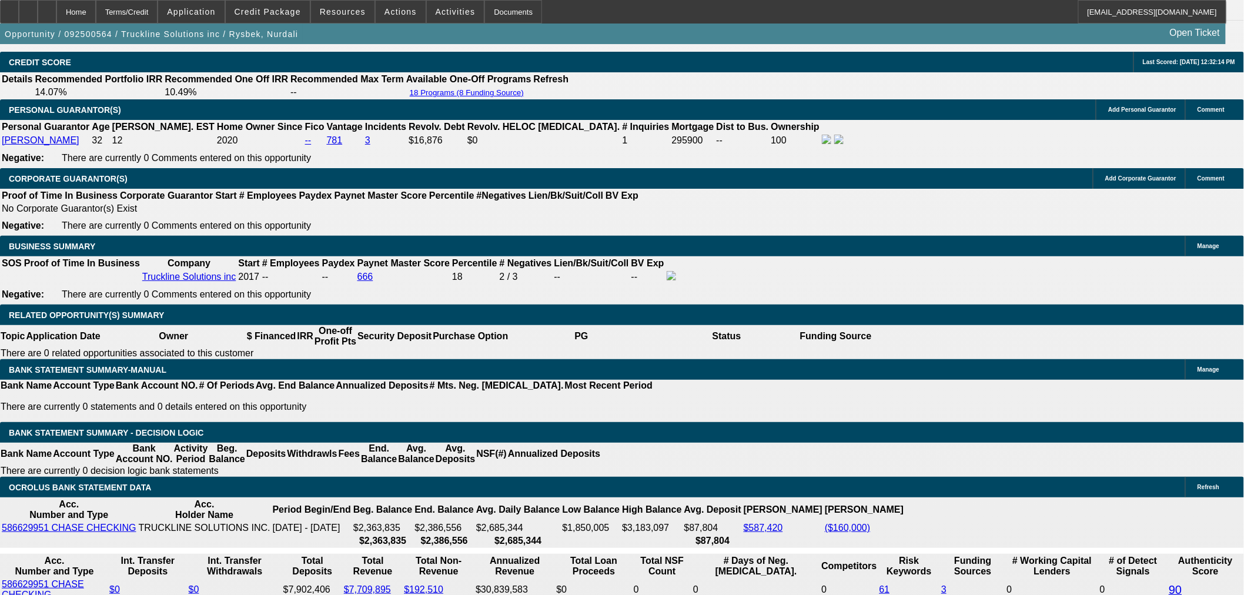  What do you see at coordinates (173, 336) in the screenshot?
I see `th: Owner` at bounding box center [173, 336].